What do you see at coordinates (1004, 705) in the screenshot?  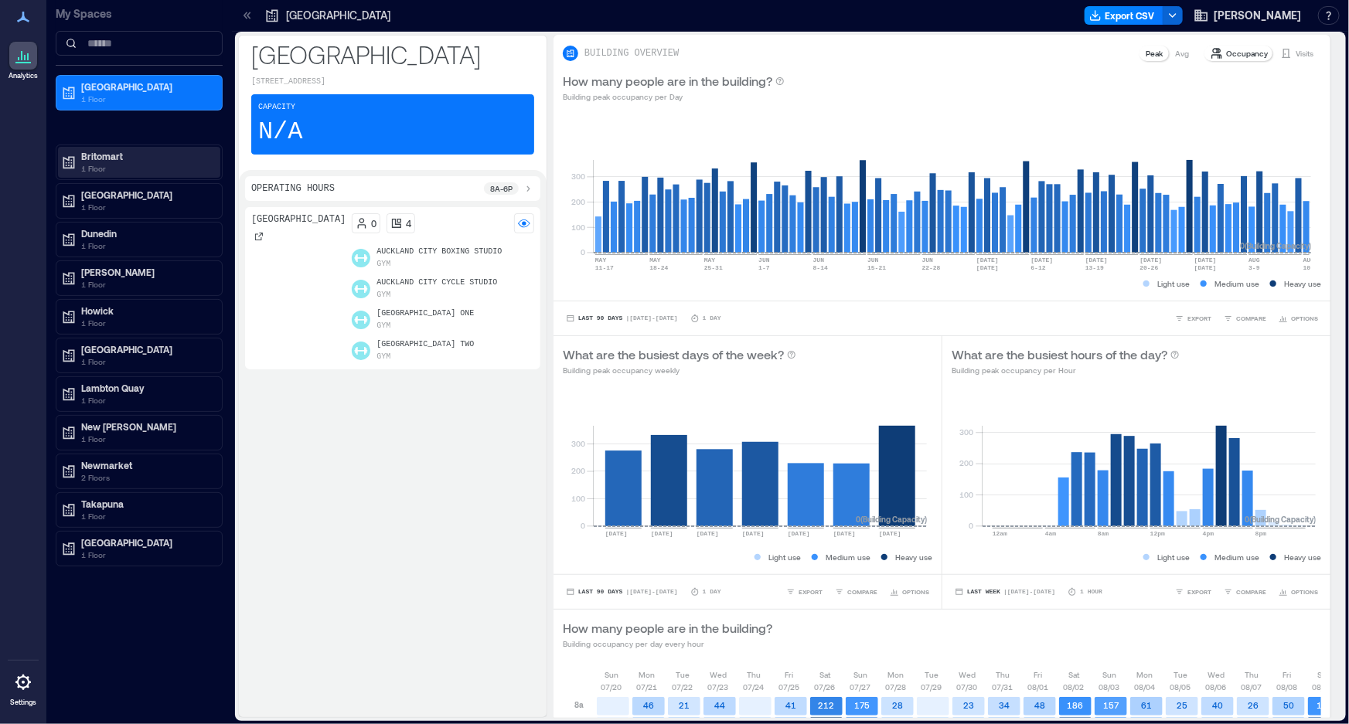 I see `text: 34` at bounding box center [1004, 705].